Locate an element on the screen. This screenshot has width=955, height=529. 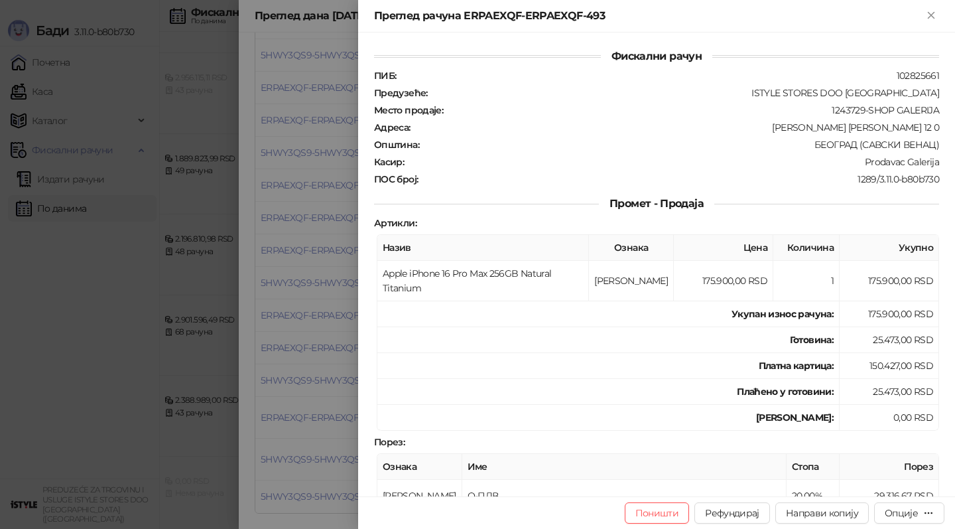
strong: Артикли : is located at coordinates (395, 223).